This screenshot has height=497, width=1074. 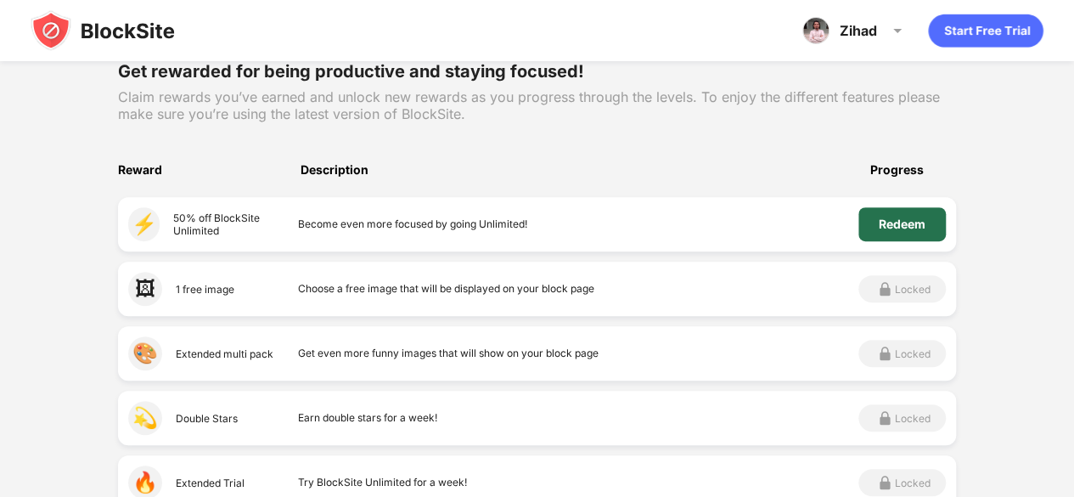 What do you see at coordinates (578, 224) in the screenshot?
I see `div: Become even more focused by going Unlimited!` at bounding box center [578, 224].